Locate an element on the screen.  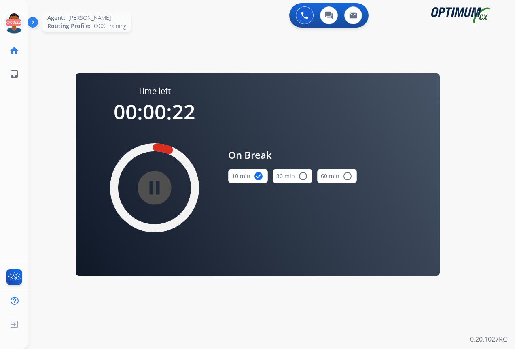
span: 00:00:22 is located at coordinates (155, 112).